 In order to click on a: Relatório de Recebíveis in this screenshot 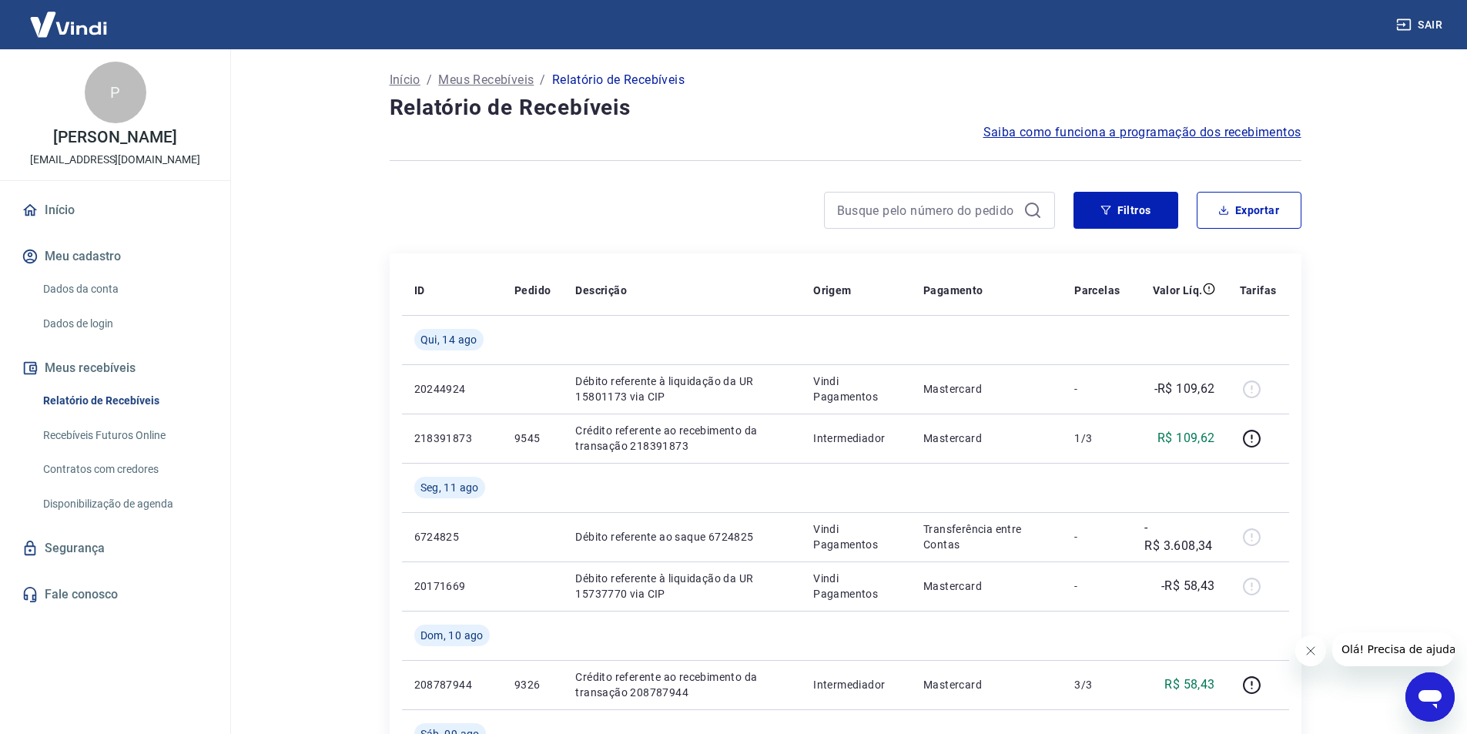, I will do `click(124, 400)`.